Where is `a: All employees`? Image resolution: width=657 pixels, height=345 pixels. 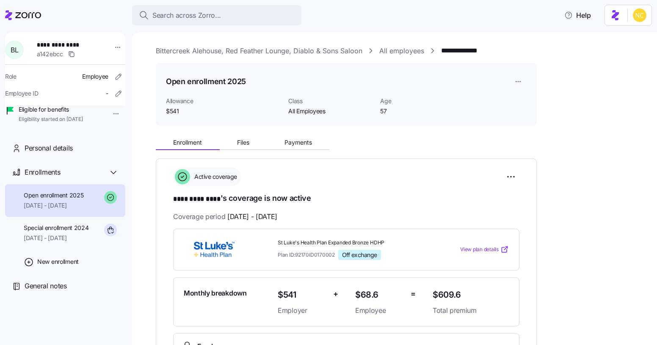 a: All employees is located at coordinates (402, 51).